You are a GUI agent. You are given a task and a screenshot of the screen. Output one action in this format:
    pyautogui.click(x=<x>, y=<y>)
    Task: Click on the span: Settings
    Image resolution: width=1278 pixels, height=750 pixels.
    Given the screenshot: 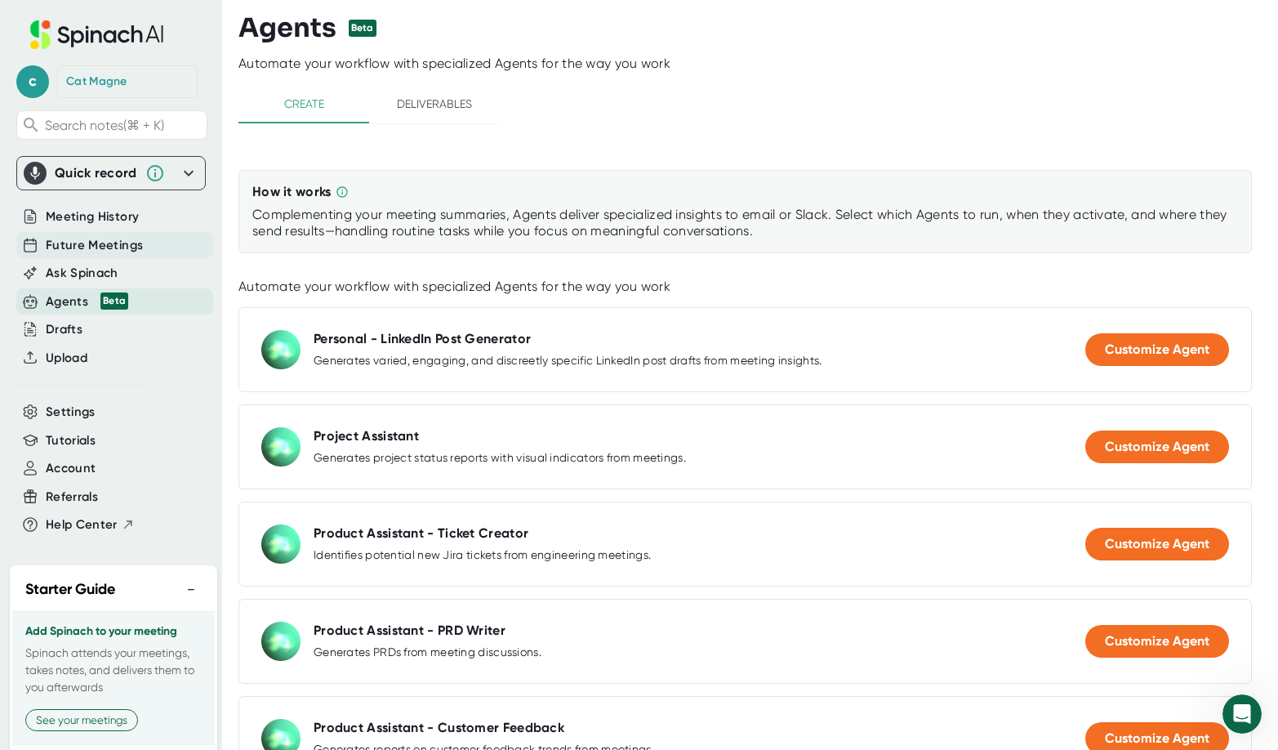 What is the action you would take?
    pyautogui.click(x=70, y=412)
    